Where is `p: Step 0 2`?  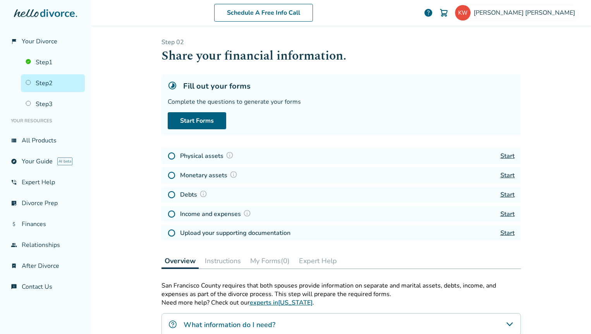
p: Step 0 2 is located at coordinates (341, 42).